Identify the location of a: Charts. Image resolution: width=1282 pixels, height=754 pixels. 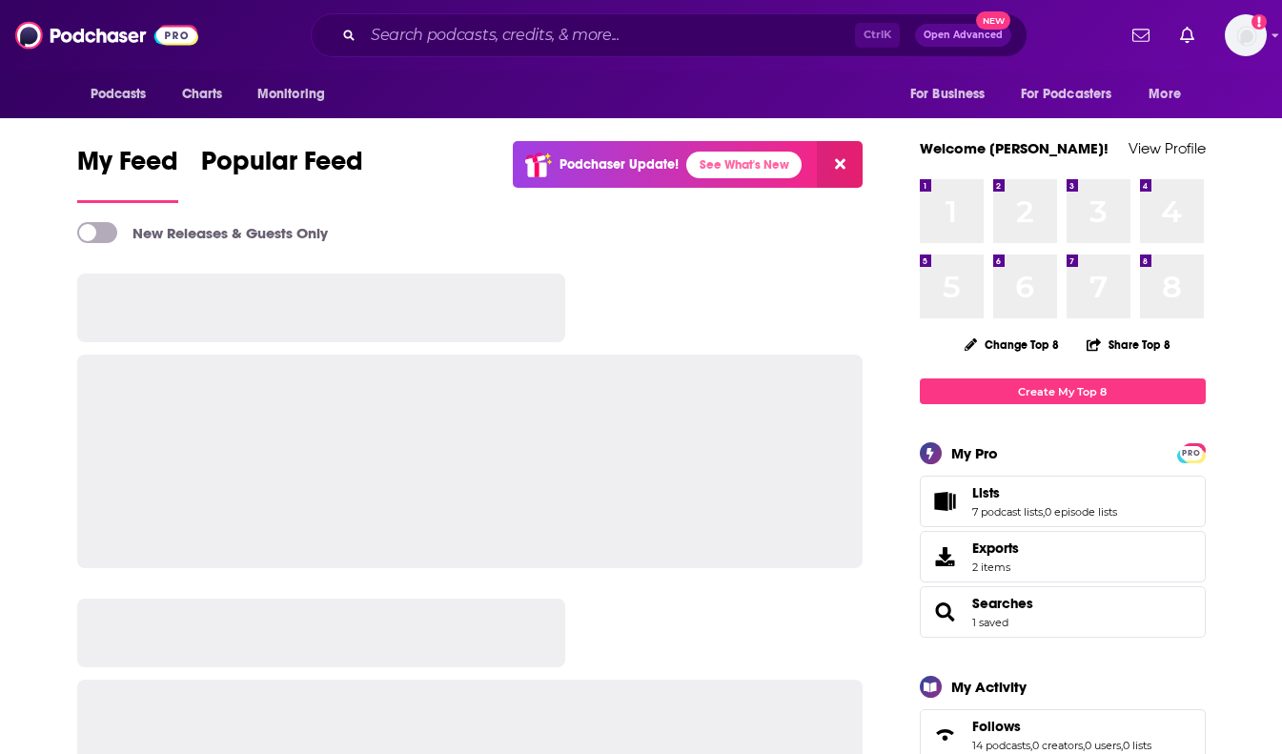
(202, 94).